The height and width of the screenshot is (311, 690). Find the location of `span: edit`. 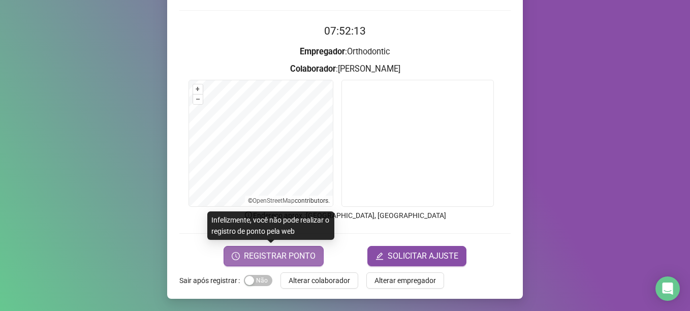

span: edit is located at coordinates (379, 256).